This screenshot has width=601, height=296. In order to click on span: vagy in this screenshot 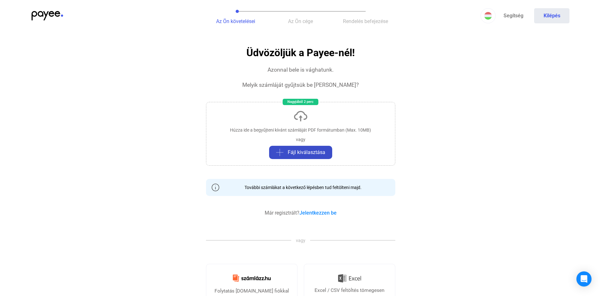, I will do `click(301, 240)`.